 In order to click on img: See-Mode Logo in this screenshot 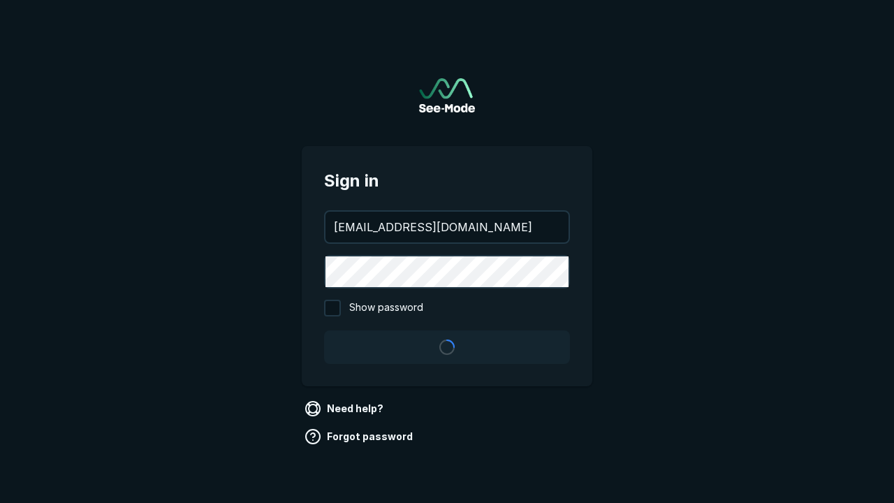, I will do `click(447, 95)`.